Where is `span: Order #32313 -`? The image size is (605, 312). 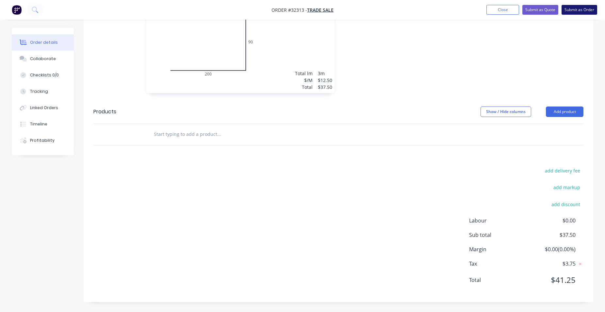 span: Order #32313 - is located at coordinates (289, 10).